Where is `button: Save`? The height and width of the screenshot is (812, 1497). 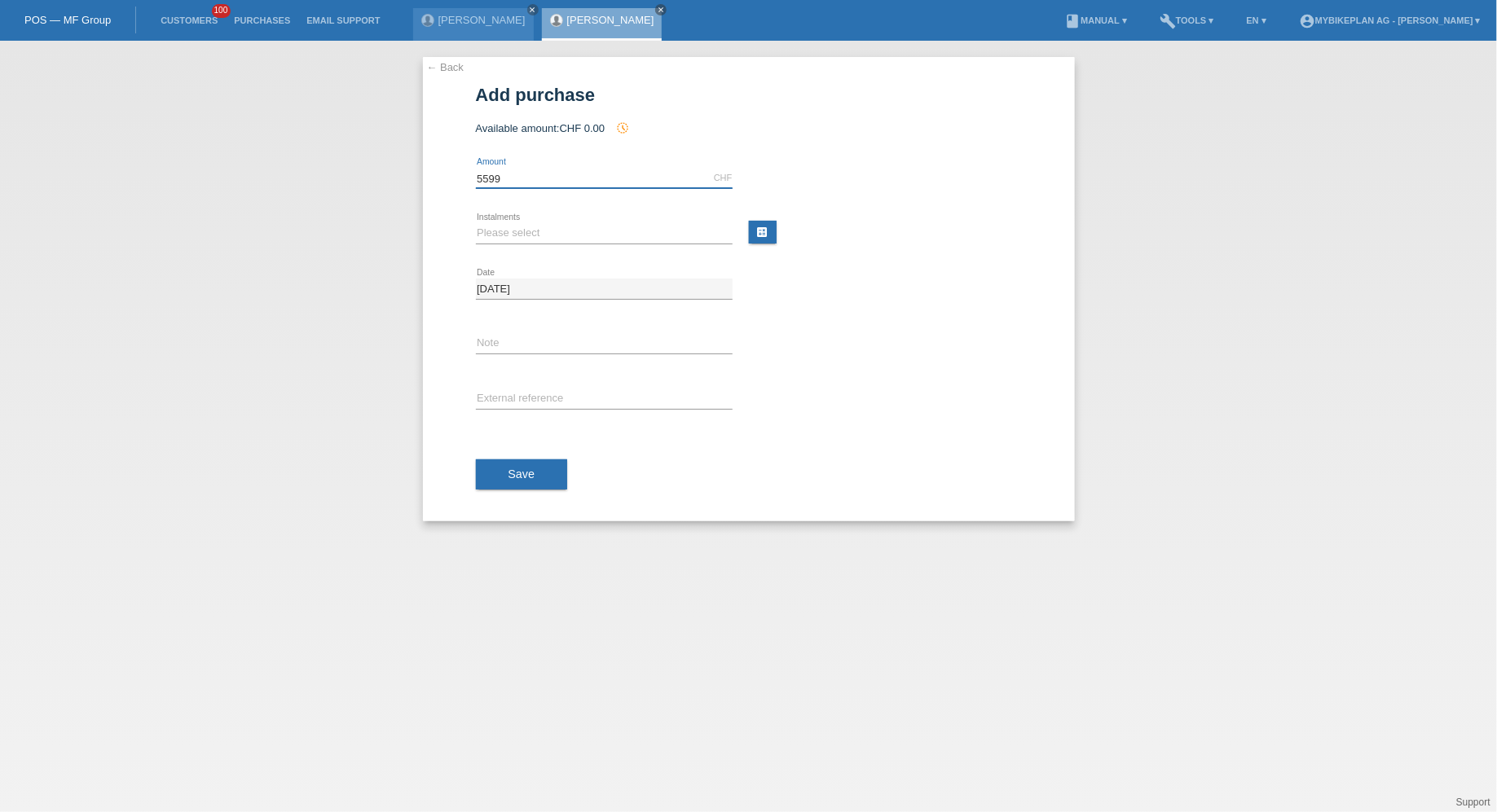
button: Save is located at coordinates (521, 475).